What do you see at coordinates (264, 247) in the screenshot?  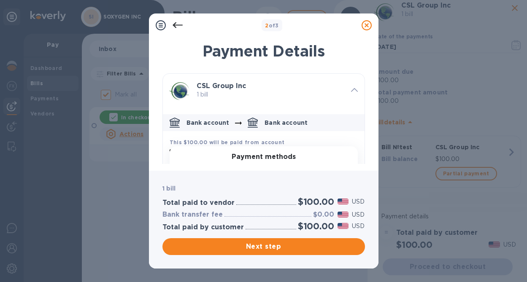 I see `span: Next step` at bounding box center [264, 247].